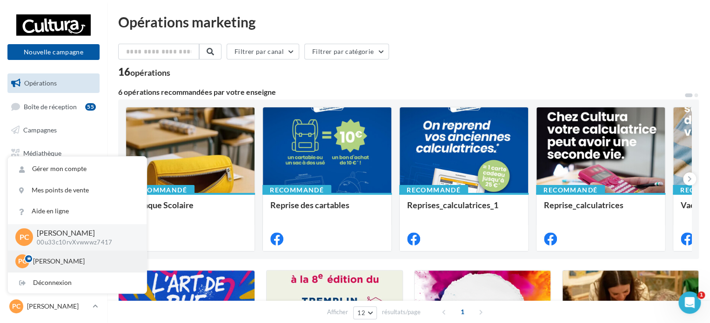 The width and height of the screenshot is (710, 323). I want to click on span: Reprise_calculatrices, so click(583, 205).